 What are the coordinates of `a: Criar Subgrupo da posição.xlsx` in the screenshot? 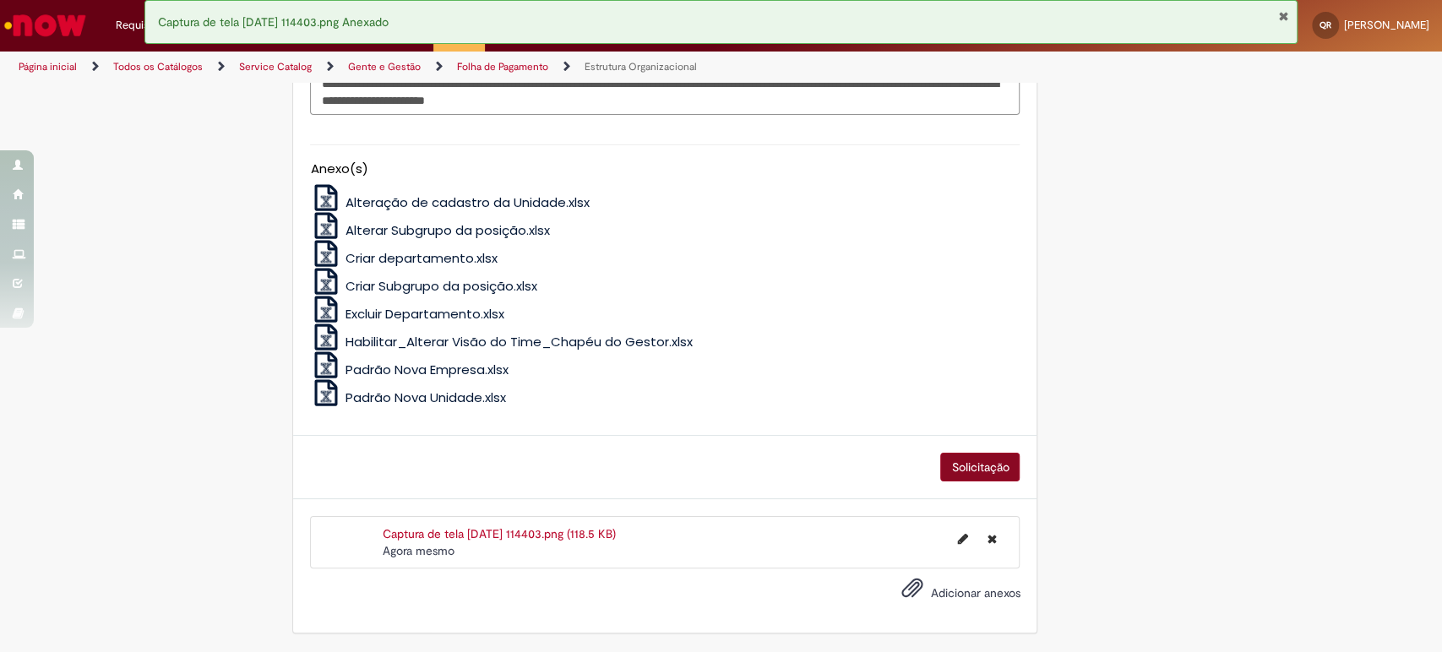 It's located at (423, 285).